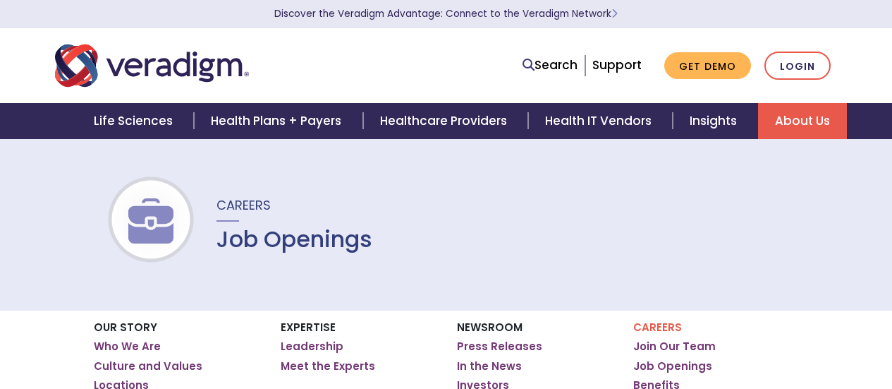 The width and height of the screenshot is (892, 389). What do you see at coordinates (803, 121) in the screenshot?
I see `a: About Us` at bounding box center [803, 121].